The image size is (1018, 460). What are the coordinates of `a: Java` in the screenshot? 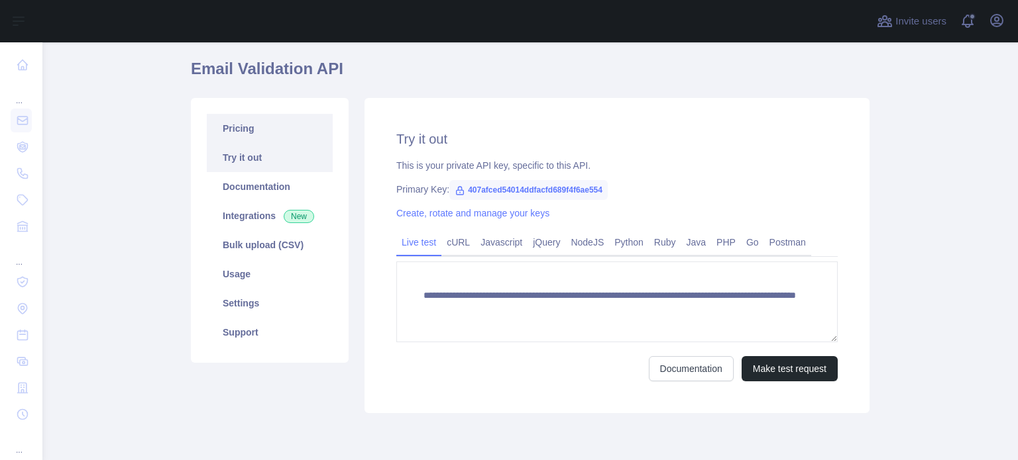 It's located at (696, 242).